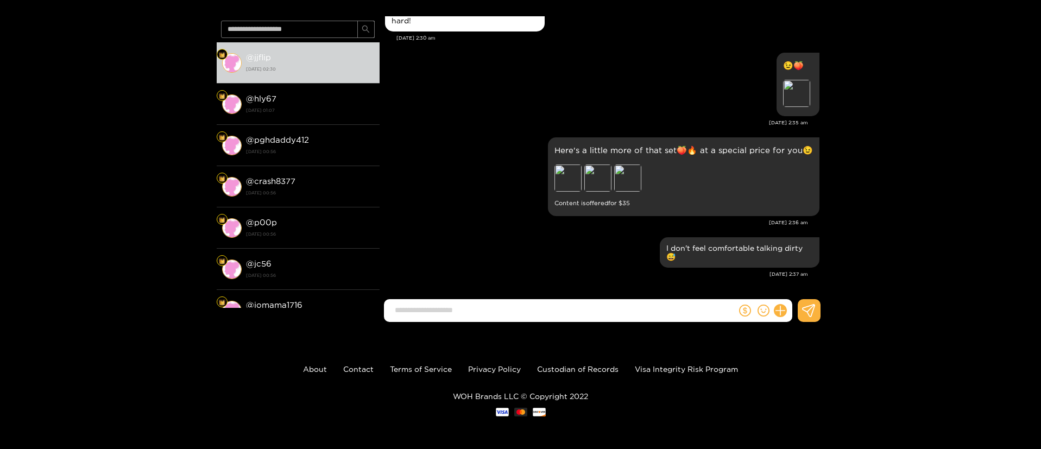 The width and height of the screenshot is (1041, 449). Describe the element at coordinates (278, 140) in the screenshot. I see `strong: @ pghdaddy412` at that location.